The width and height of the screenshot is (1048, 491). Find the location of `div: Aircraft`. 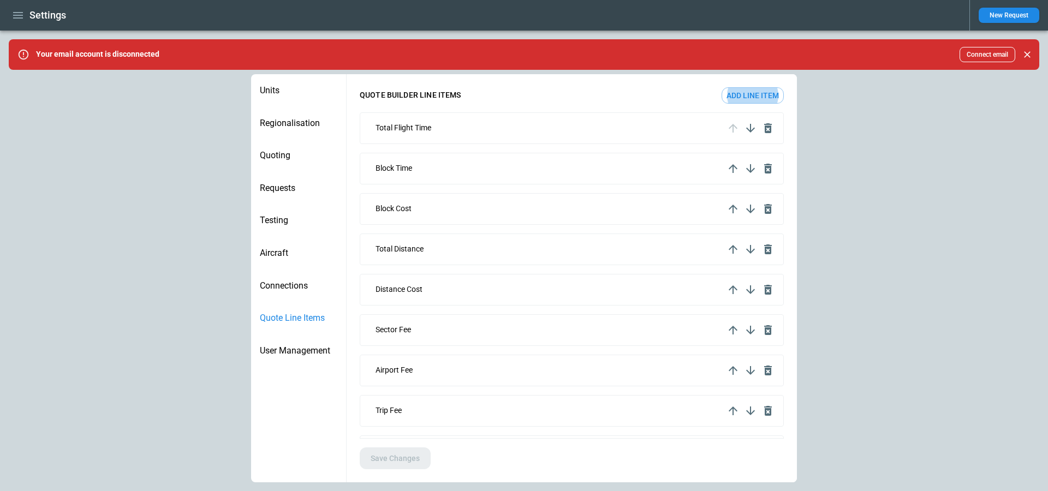

div: Aircraft is located at coordinates (299, 253).